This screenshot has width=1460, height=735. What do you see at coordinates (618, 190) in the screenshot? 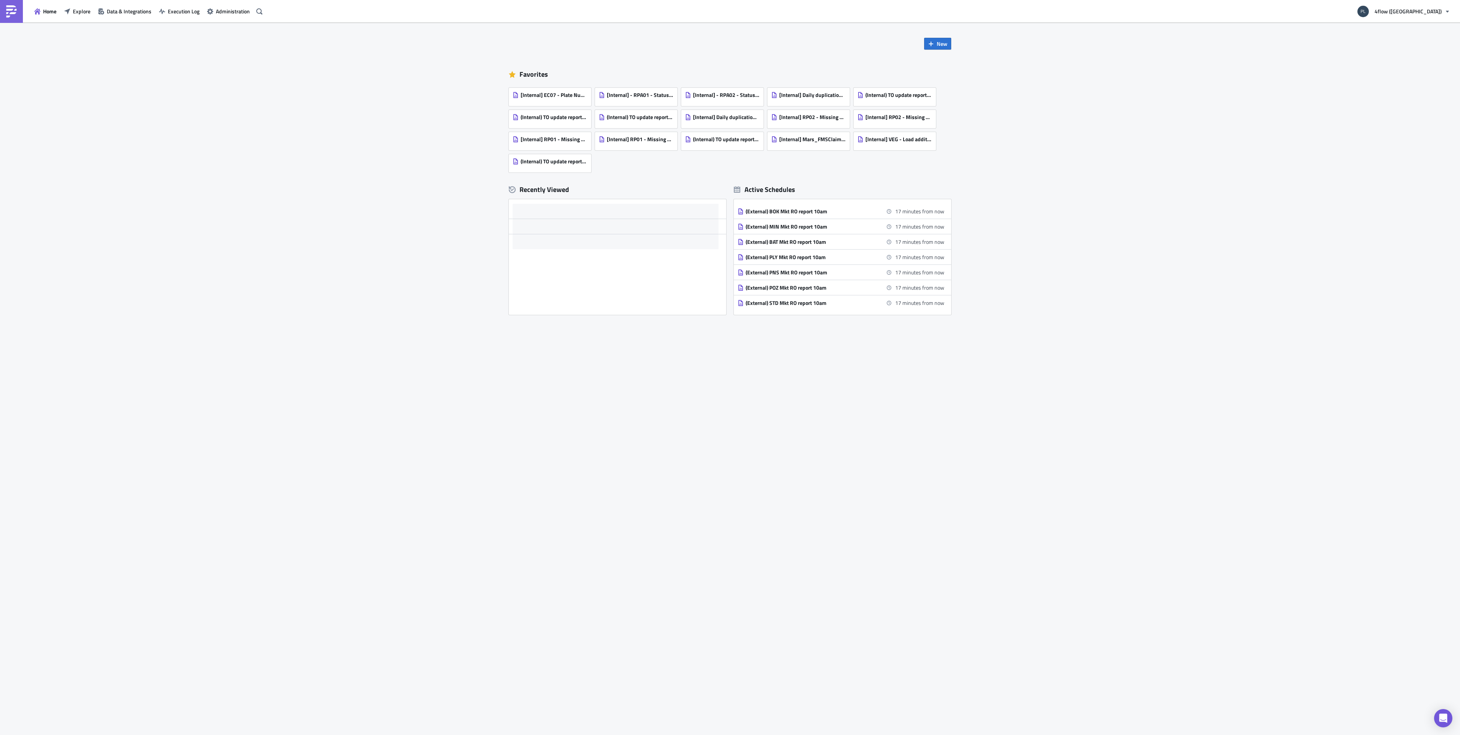
I see `div: Recently Viewed` at bounding box center [618, 190].